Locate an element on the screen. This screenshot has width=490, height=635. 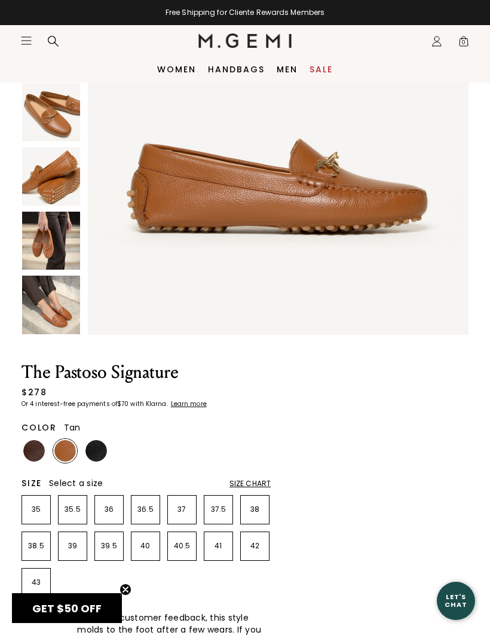
div: $278 is located at coordinates (34, 392).